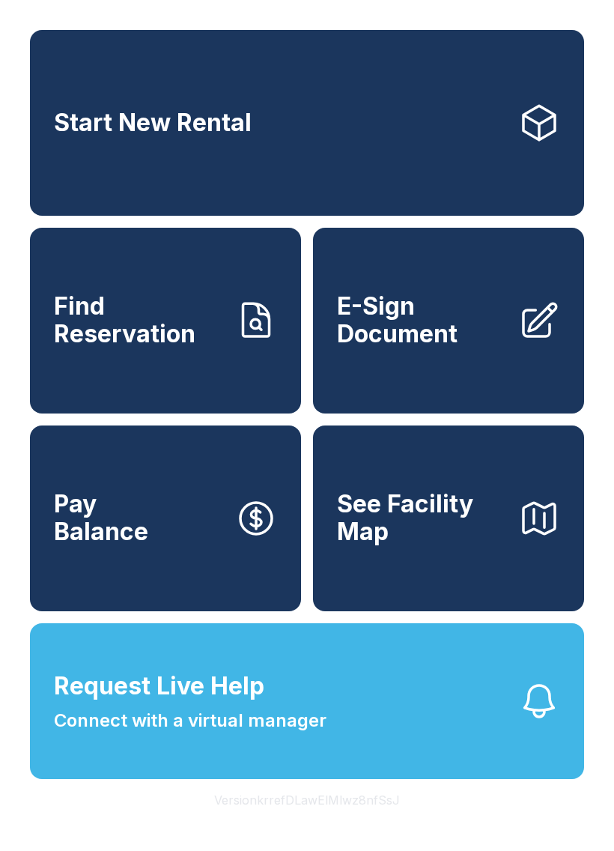 The height and width of the screenshot is (851, 614). What do you see at coordinates (139, 320) in the screenshot?
I see `span: Find Reservation` at bounding box center [139, 320].